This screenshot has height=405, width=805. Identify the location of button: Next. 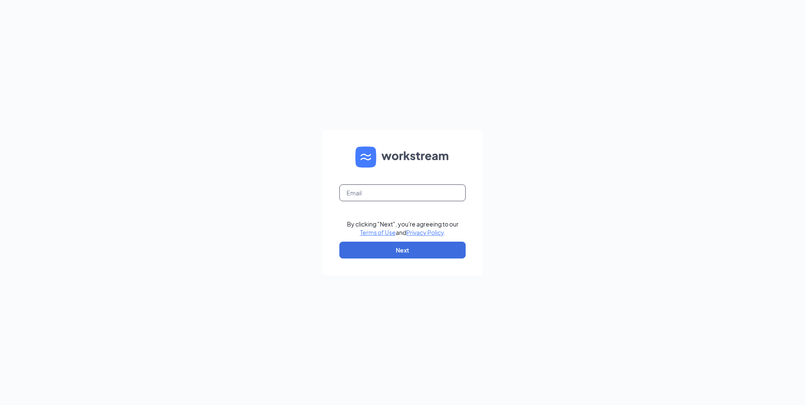
(403, 250).